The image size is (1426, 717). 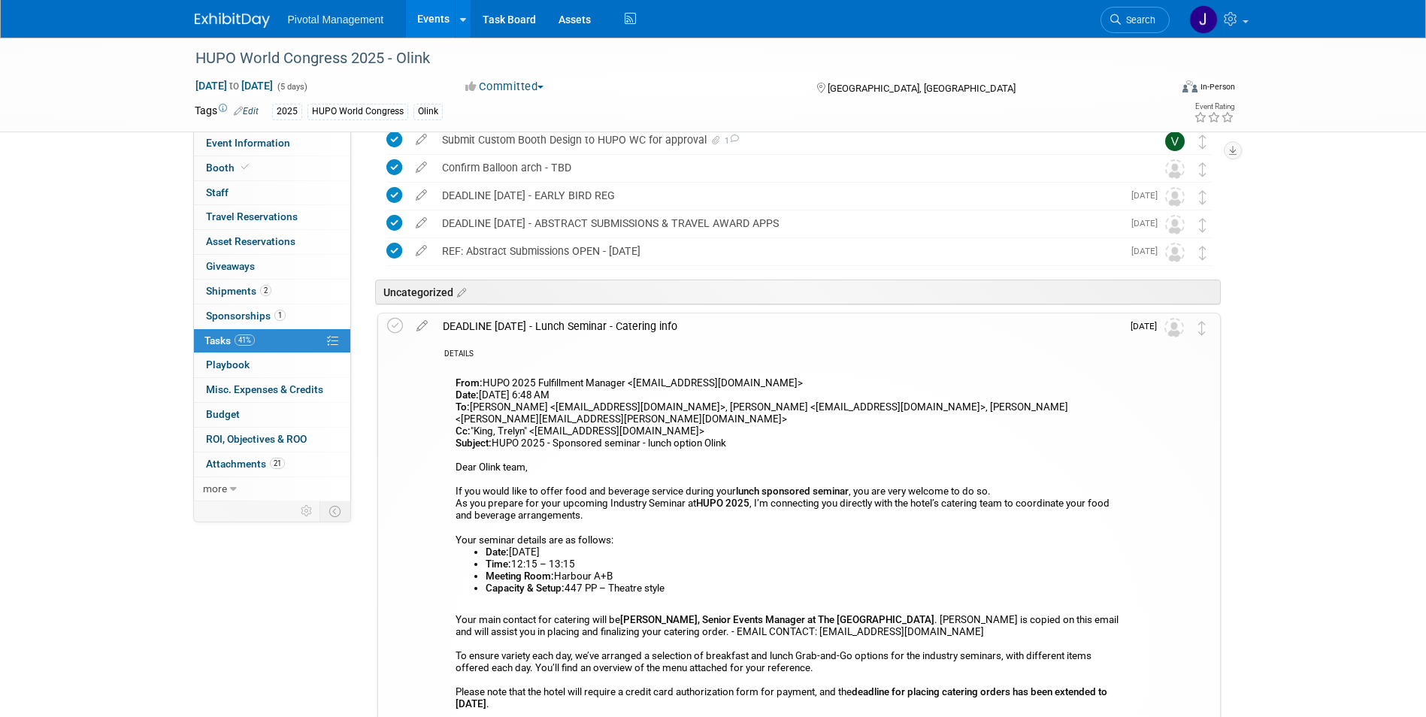 I want to click on b: Subject:, so click(x=474, y=443).